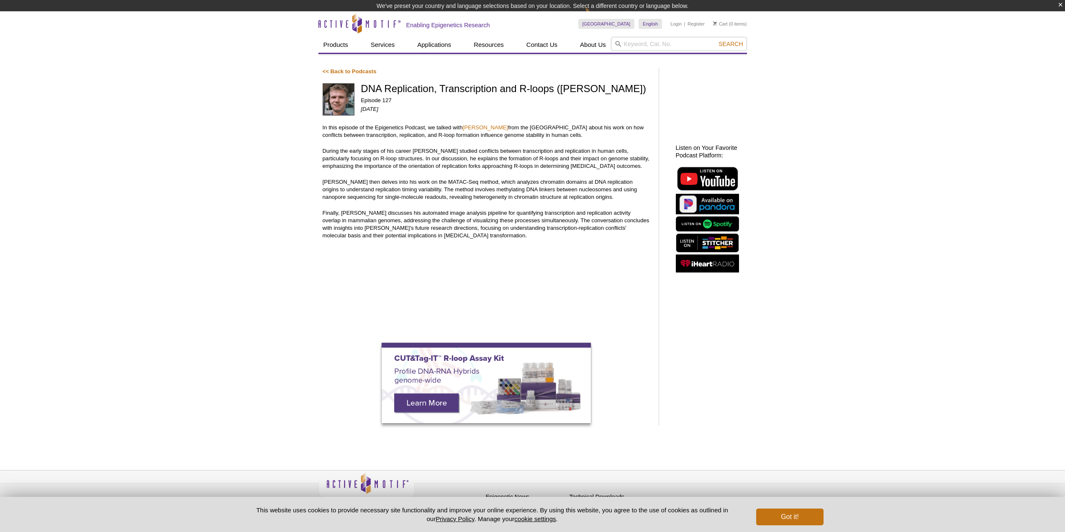 This screenshot has width=1065, height=532. I want to click on img: Listen on Pandora, so click(707, 204).